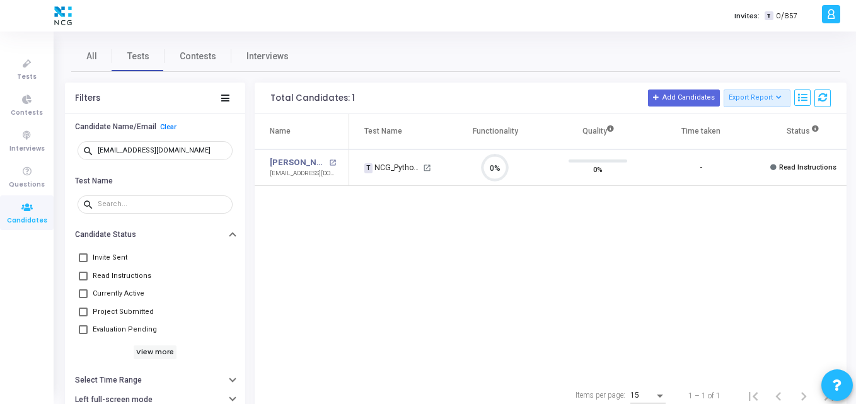 This screenshot has height=404, width=856. What do you see at coordinates (704, 396) in the screenshot?
I see `div: 1 – 1 of 1` at bounding box center [704, 396].